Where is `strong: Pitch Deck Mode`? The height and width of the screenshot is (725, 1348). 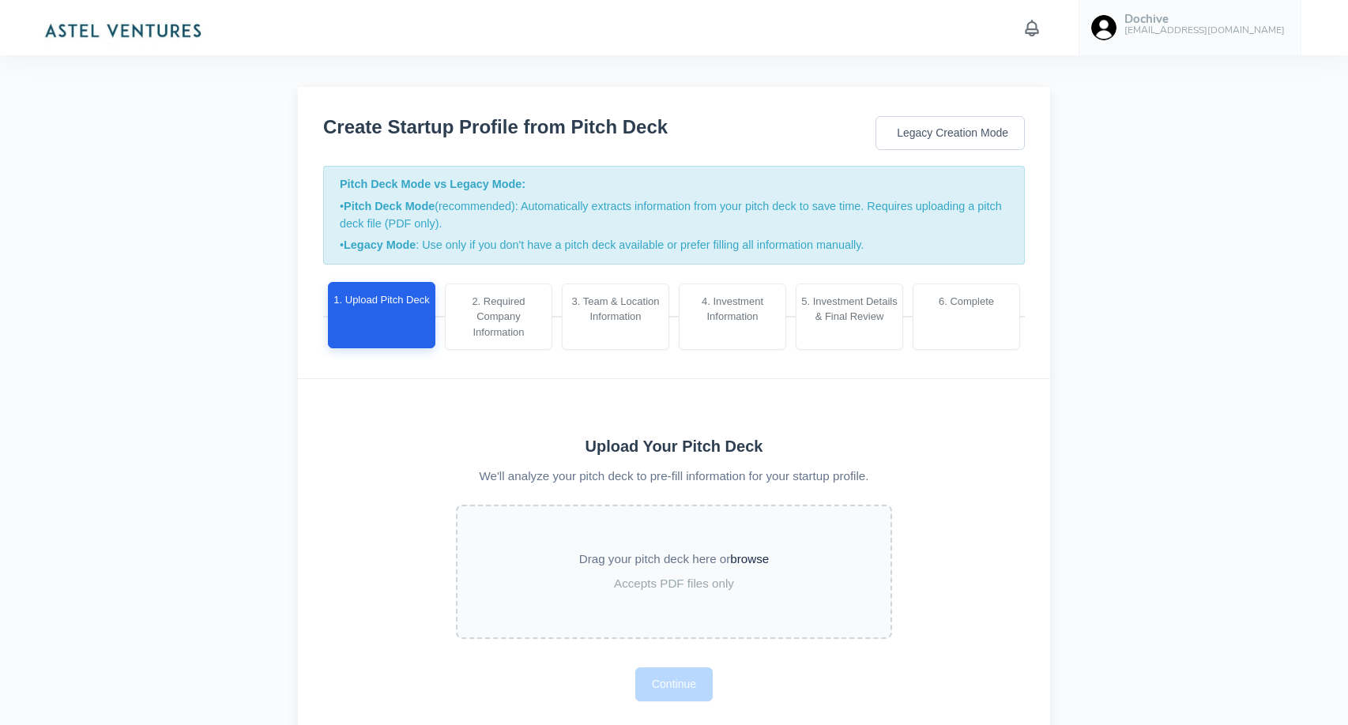 strong: Pitch Deck Mode is located at coordinates (389, 206).